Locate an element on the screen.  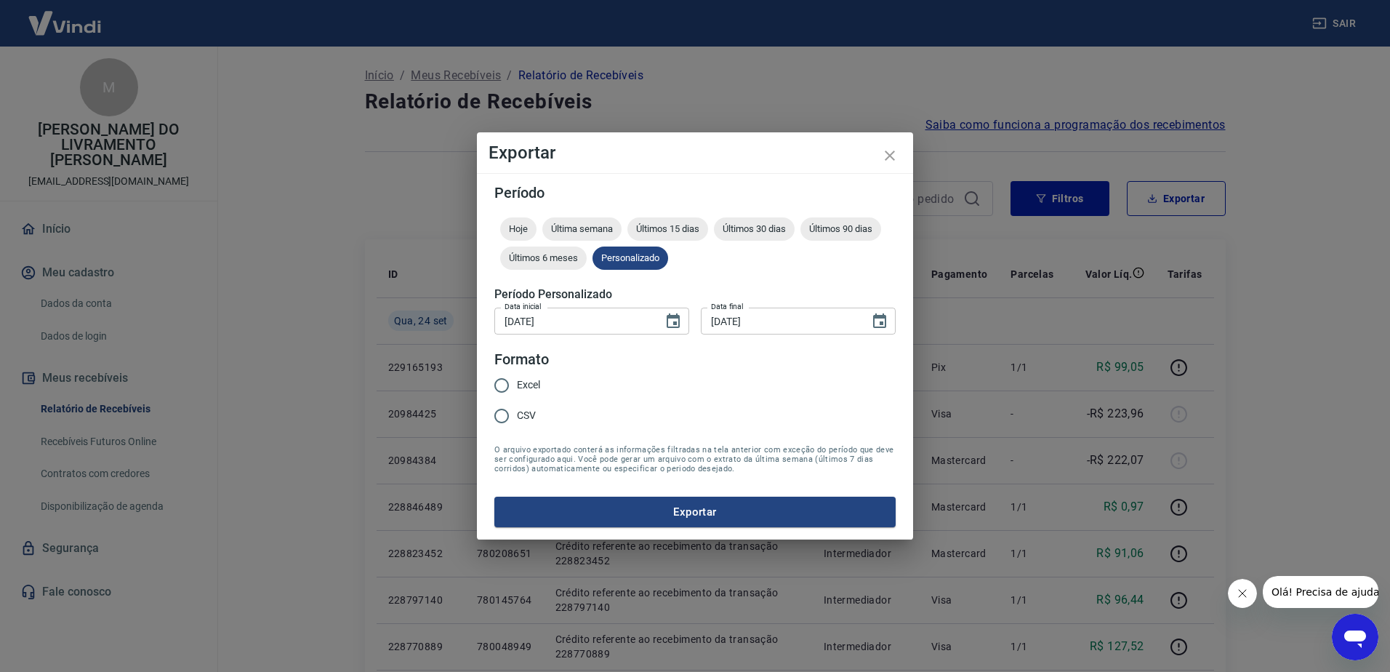
button: Choose date, selected date is 24 de set de 2025 is located at coordinates (880, 321).